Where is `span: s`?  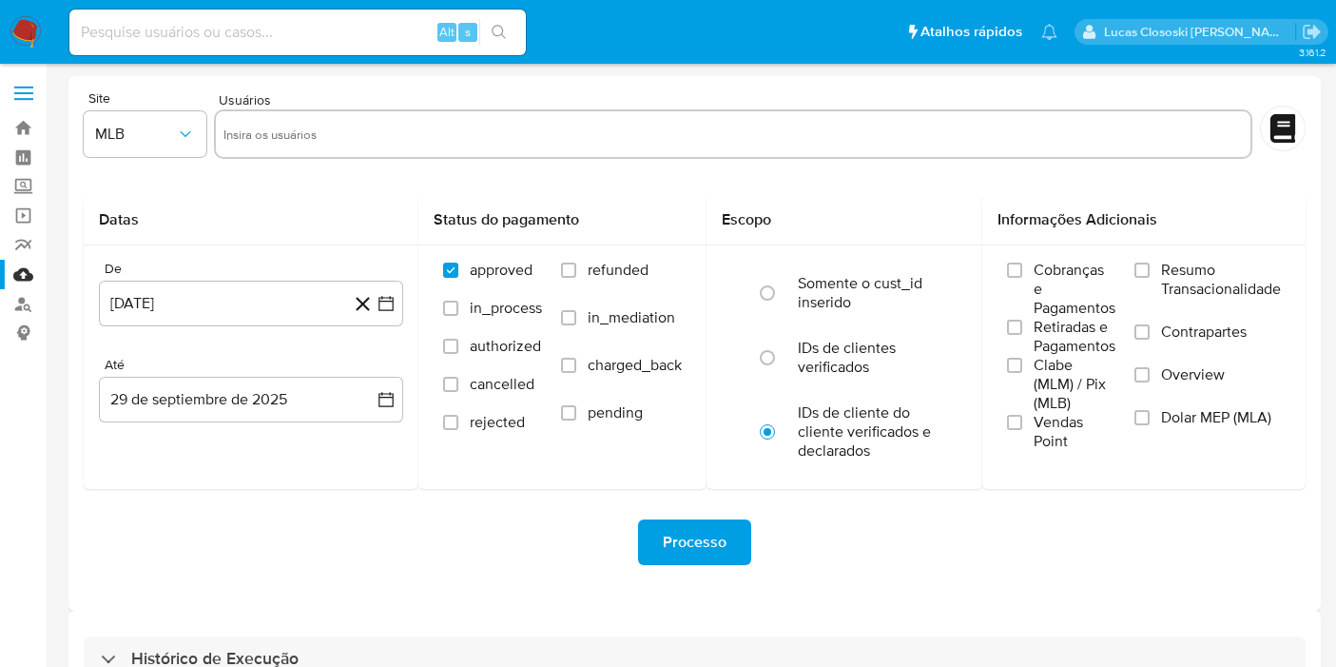 span: s is located at coordinates (468, 31).